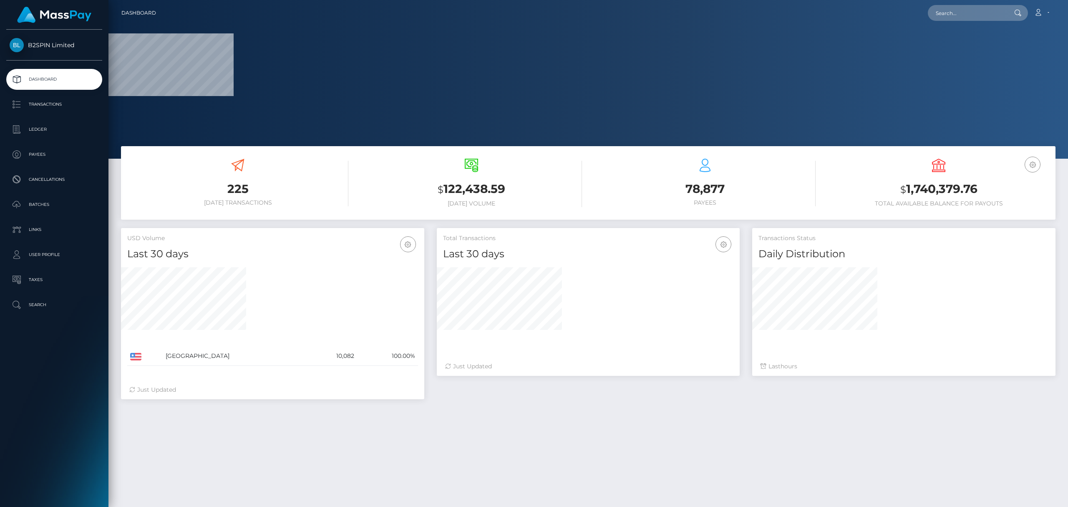  I want to click on h4: Daily Distribution, so click(904, 254).